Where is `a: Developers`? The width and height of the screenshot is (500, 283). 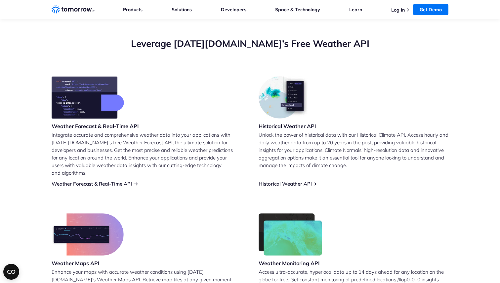 a: Developers is located at coordinates (233, 10).